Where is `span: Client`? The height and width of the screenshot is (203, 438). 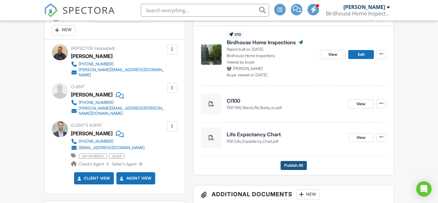 span: Client is located at coordinates (78, 87).